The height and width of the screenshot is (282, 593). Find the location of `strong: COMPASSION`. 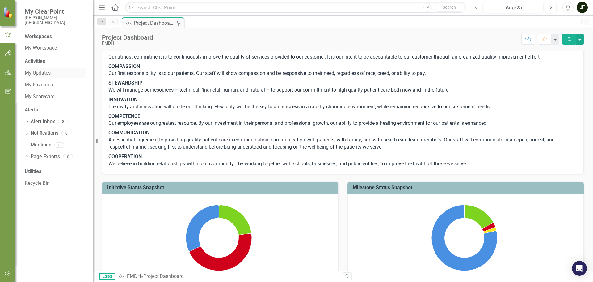

strong: COMPASSION is located at coordinates (124, 66).